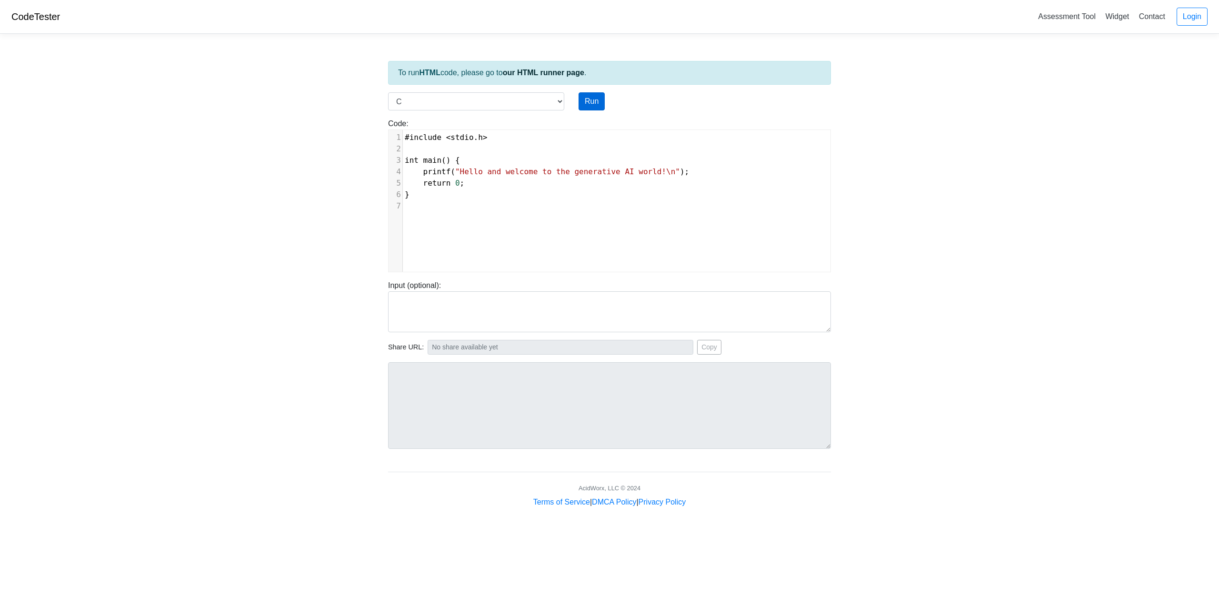 The height and width of the screenshot is (605, 1219). Describe the element at coordinates (481, 137) in the screenshot. I see `span: h` at that location.